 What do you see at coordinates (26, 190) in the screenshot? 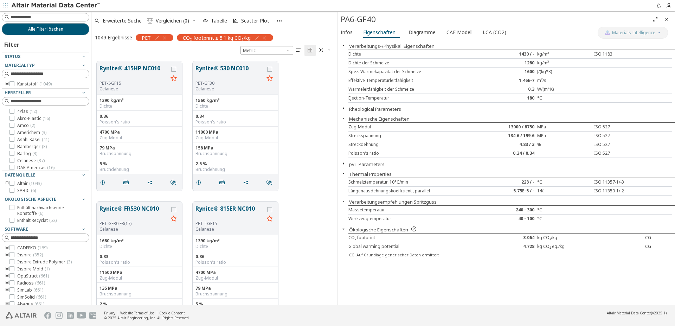
I see `span: SABIC` at bounding box center [26, 190].